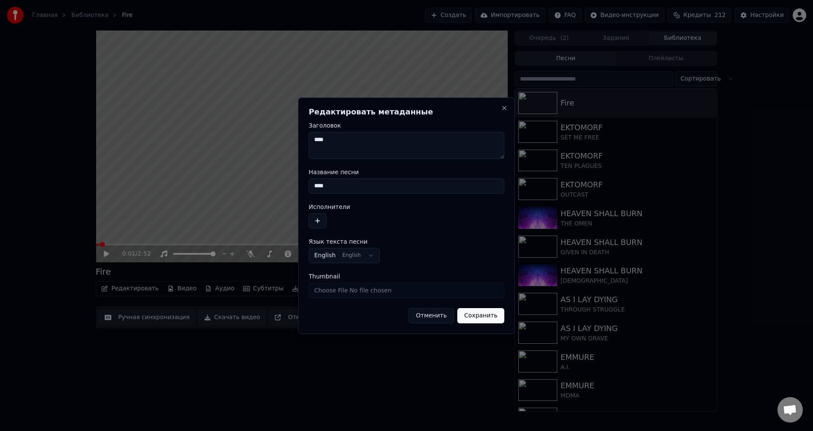  What do you see at coordinates (338, 241) in the screenshot?
I see `span: Язык текста песни` at bounding box center [338, 241].